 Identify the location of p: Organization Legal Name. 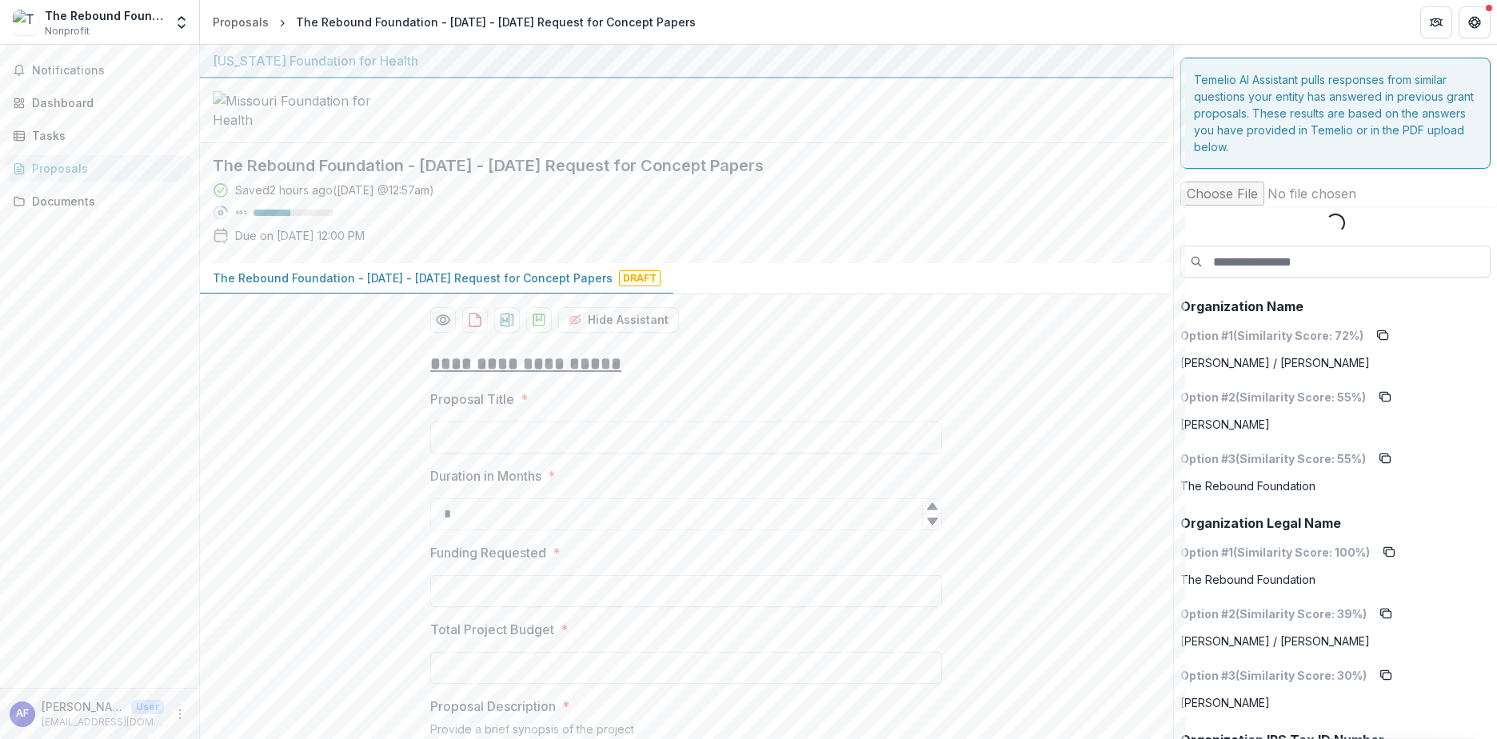
(1260, 523).